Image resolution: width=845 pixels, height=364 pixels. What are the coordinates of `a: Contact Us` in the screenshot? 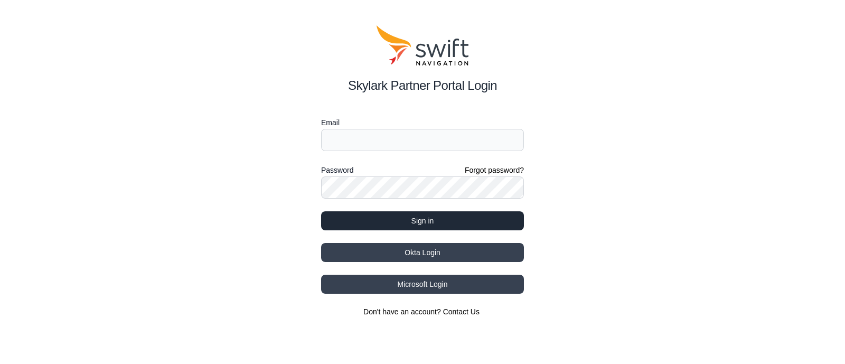 It's located at (461, 312).